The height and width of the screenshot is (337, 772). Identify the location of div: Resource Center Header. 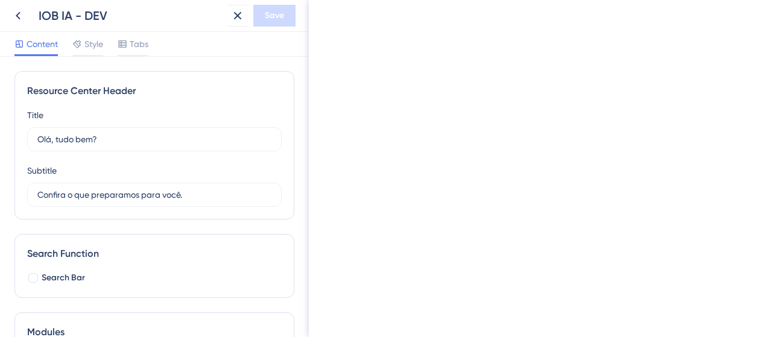
(154, 91).